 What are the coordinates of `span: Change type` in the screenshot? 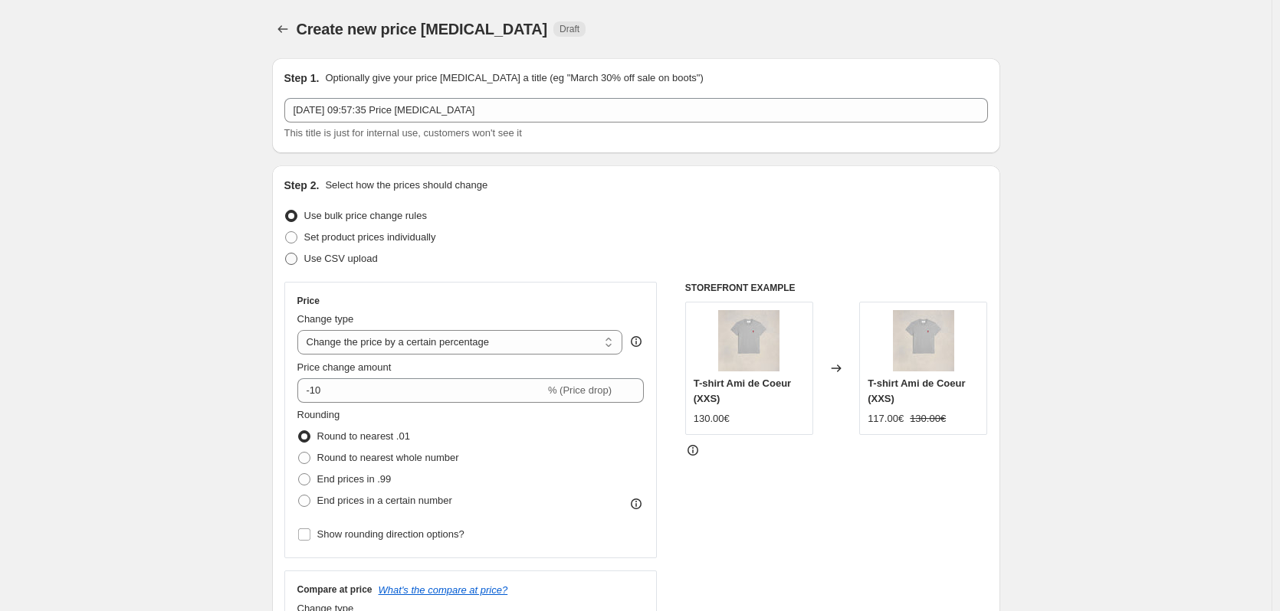 It's located at (326, 319).